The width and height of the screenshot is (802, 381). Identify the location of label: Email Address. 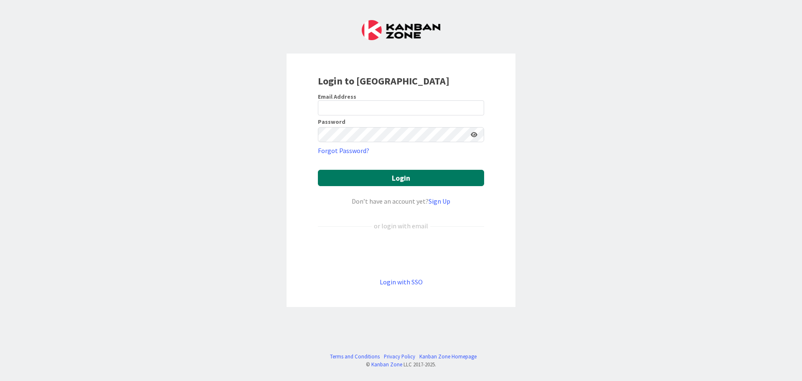
(337, 96).